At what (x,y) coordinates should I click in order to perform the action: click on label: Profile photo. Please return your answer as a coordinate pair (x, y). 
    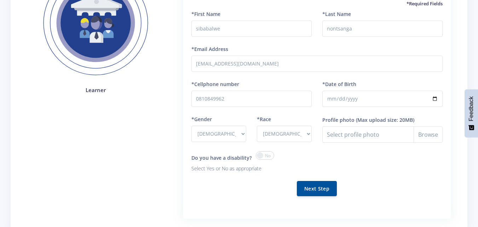
    Looking at the image, I should click on (338, 119).